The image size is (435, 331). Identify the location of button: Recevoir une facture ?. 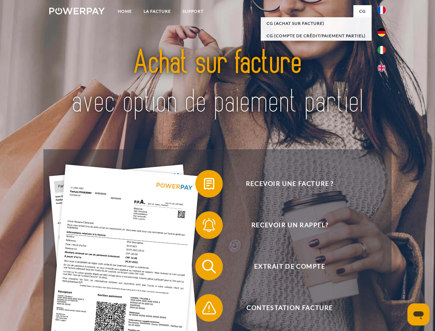
(285, 184).